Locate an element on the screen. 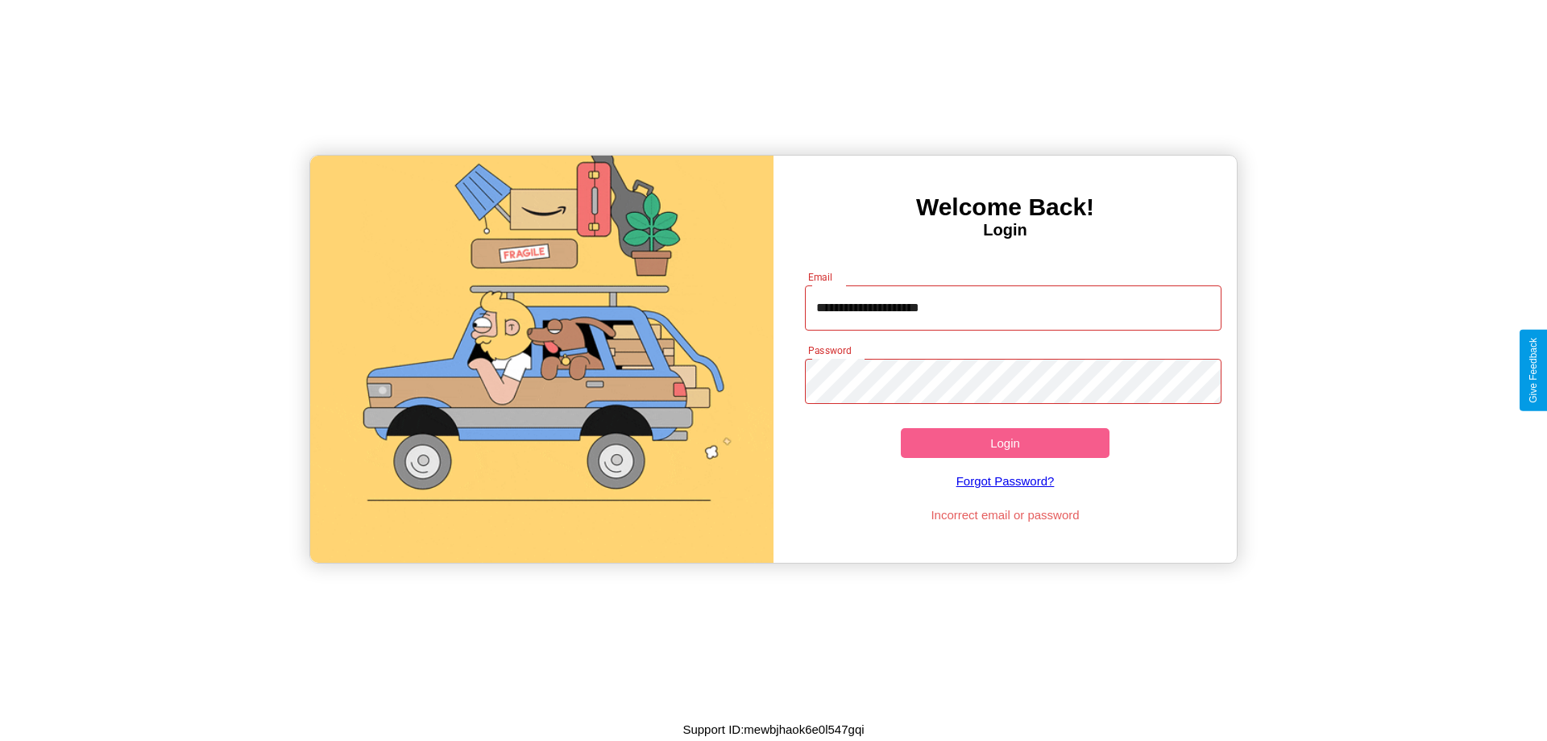 This screenshot has width=1547, height=741. h4: Login is located at coordinates (1005, 230).